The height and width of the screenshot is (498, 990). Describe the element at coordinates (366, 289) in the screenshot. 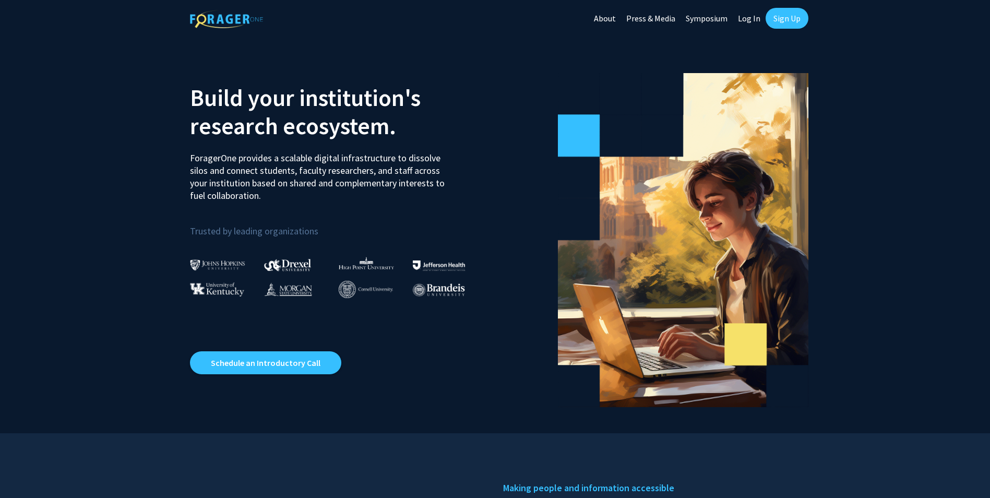

I see `img: Cornell University` at that location.